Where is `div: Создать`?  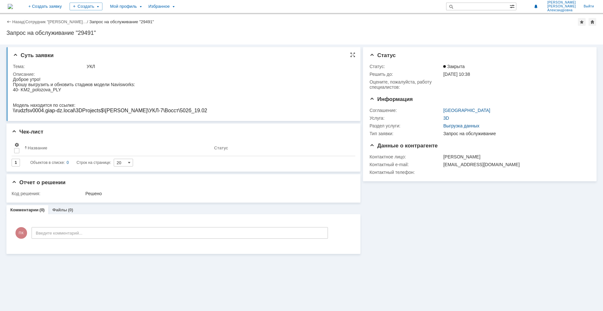 div: Создать is located at coordinates (86, 6).